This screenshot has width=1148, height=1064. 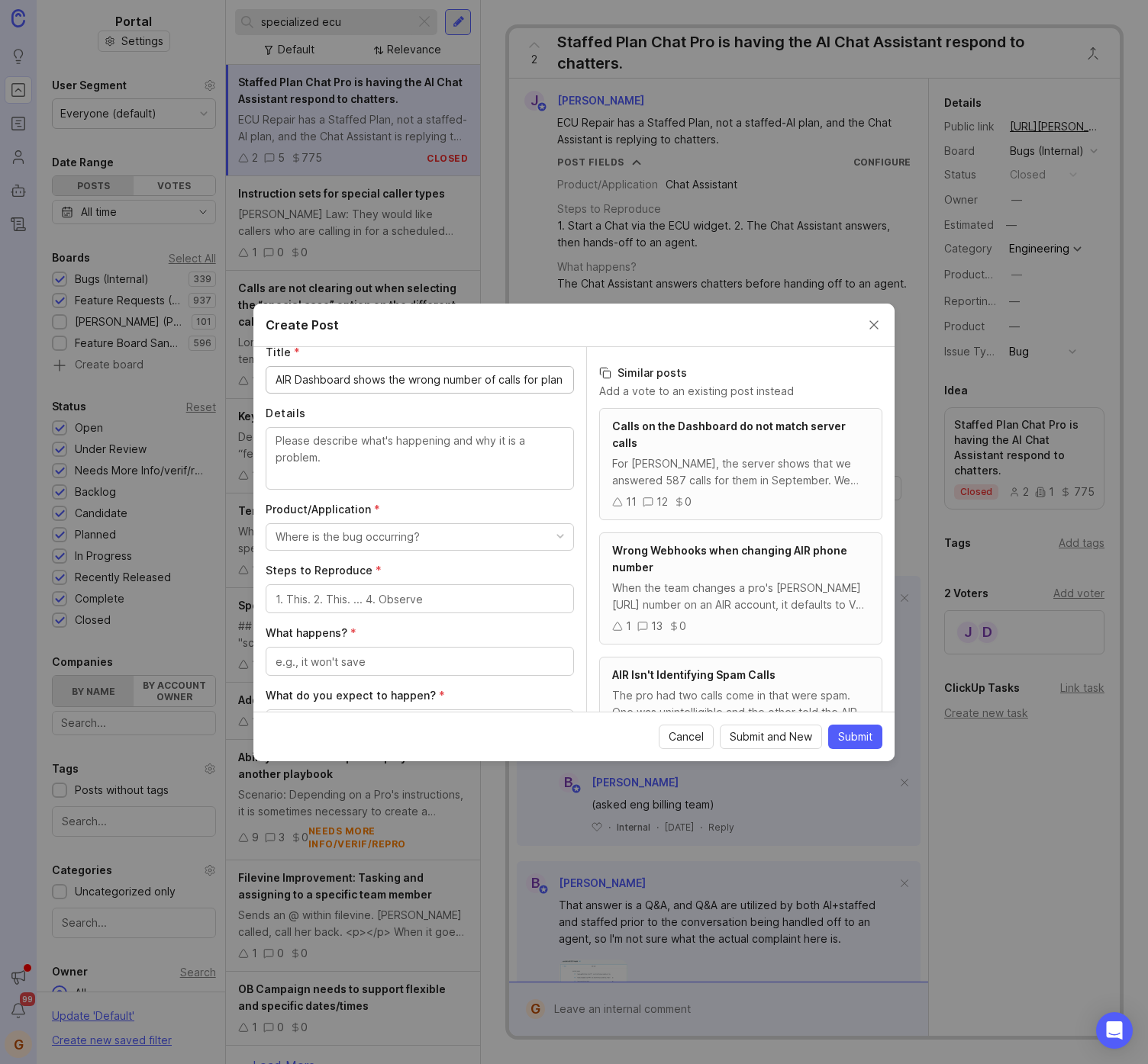 What do you see at coordinates (855, 737) in the screenshot?
I see `span: Submit` at bounding box center [855, 737].